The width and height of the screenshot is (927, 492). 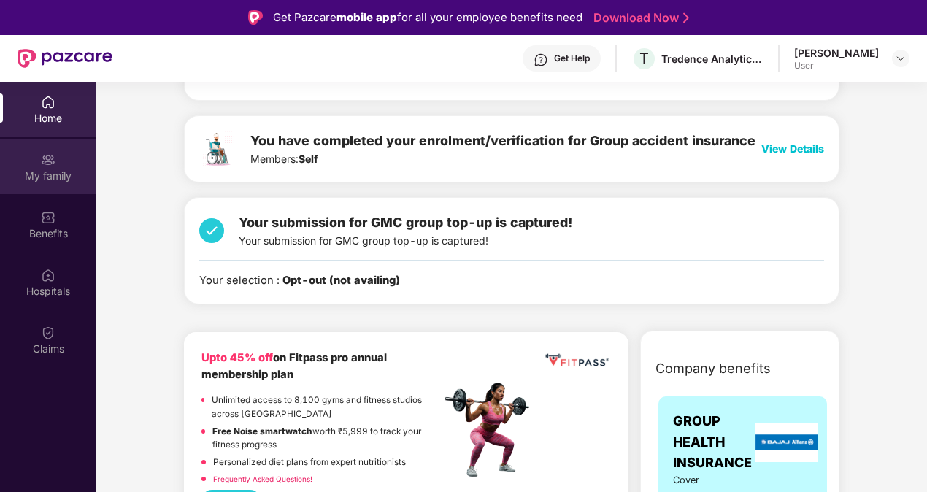 I want to click on img: svg+xml;base64,PHN2ZyBpZD0iRHJvcGRvd24tMzJ4MzIiIHhtbG5zPSJodHRwOi8vd3d3LnczLm9yZy8yMDAwL3N2ZyIgd2..., so click(x=901, y=58).